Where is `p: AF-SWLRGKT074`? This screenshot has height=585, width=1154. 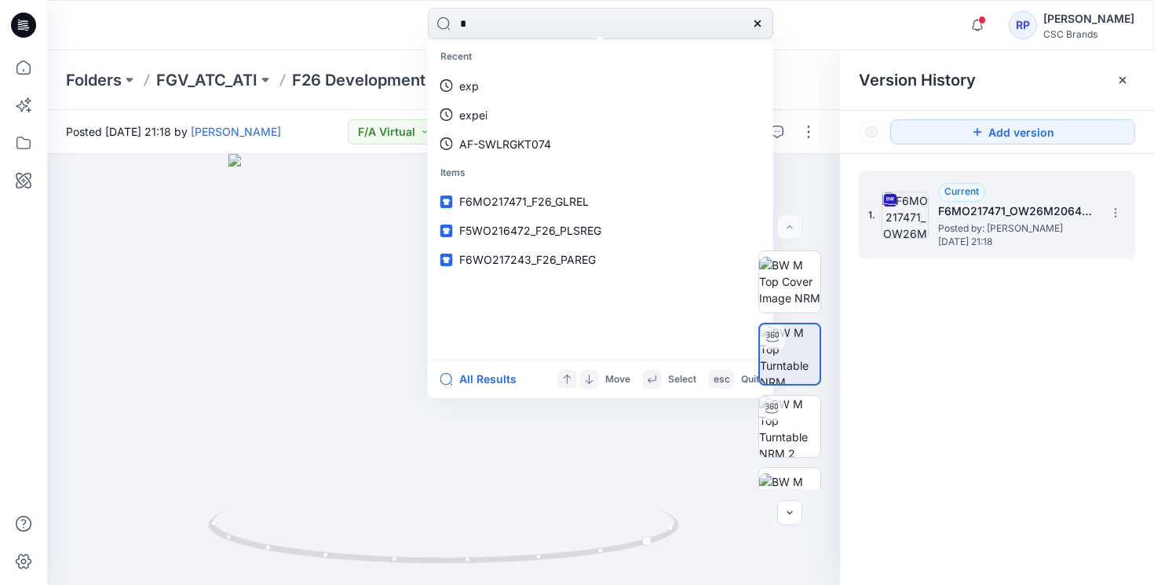
p: AF-SWLRGKT074 is located at coordinates (505, 144).